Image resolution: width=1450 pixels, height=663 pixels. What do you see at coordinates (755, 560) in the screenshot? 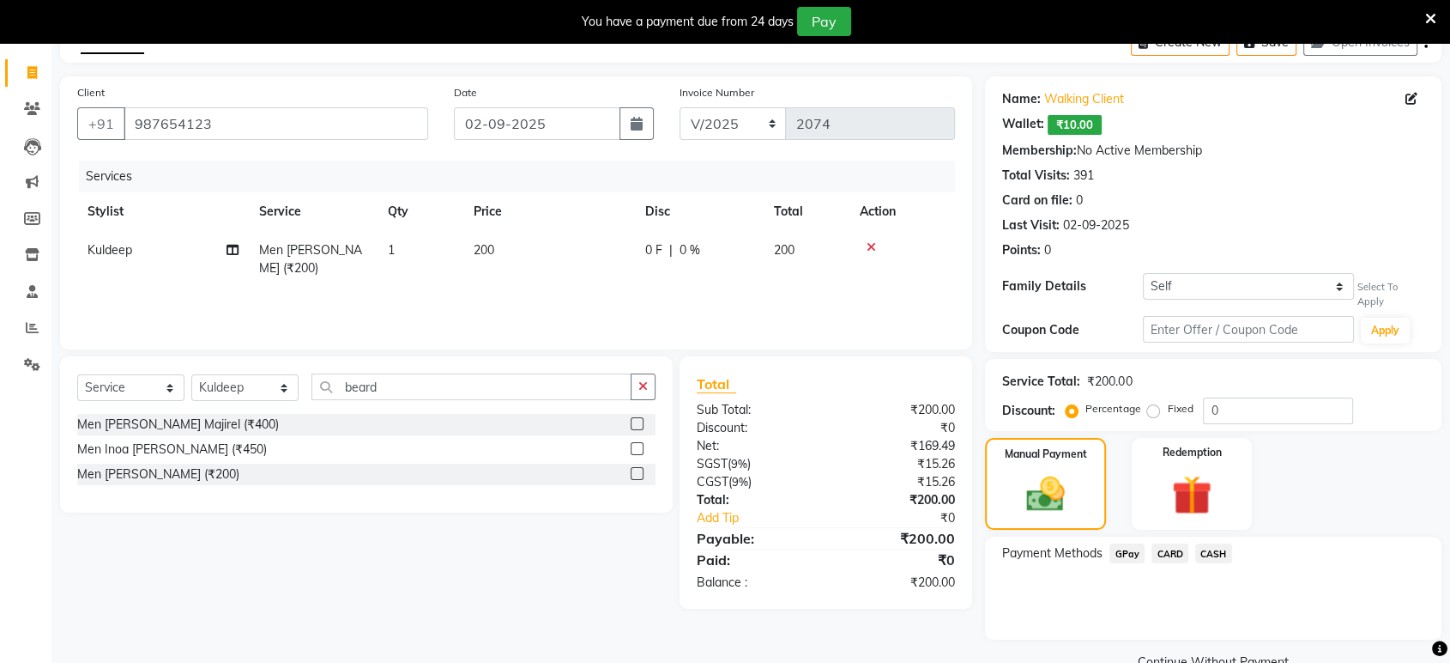
I see `div: Paid:` at bounding box center [755, 560].